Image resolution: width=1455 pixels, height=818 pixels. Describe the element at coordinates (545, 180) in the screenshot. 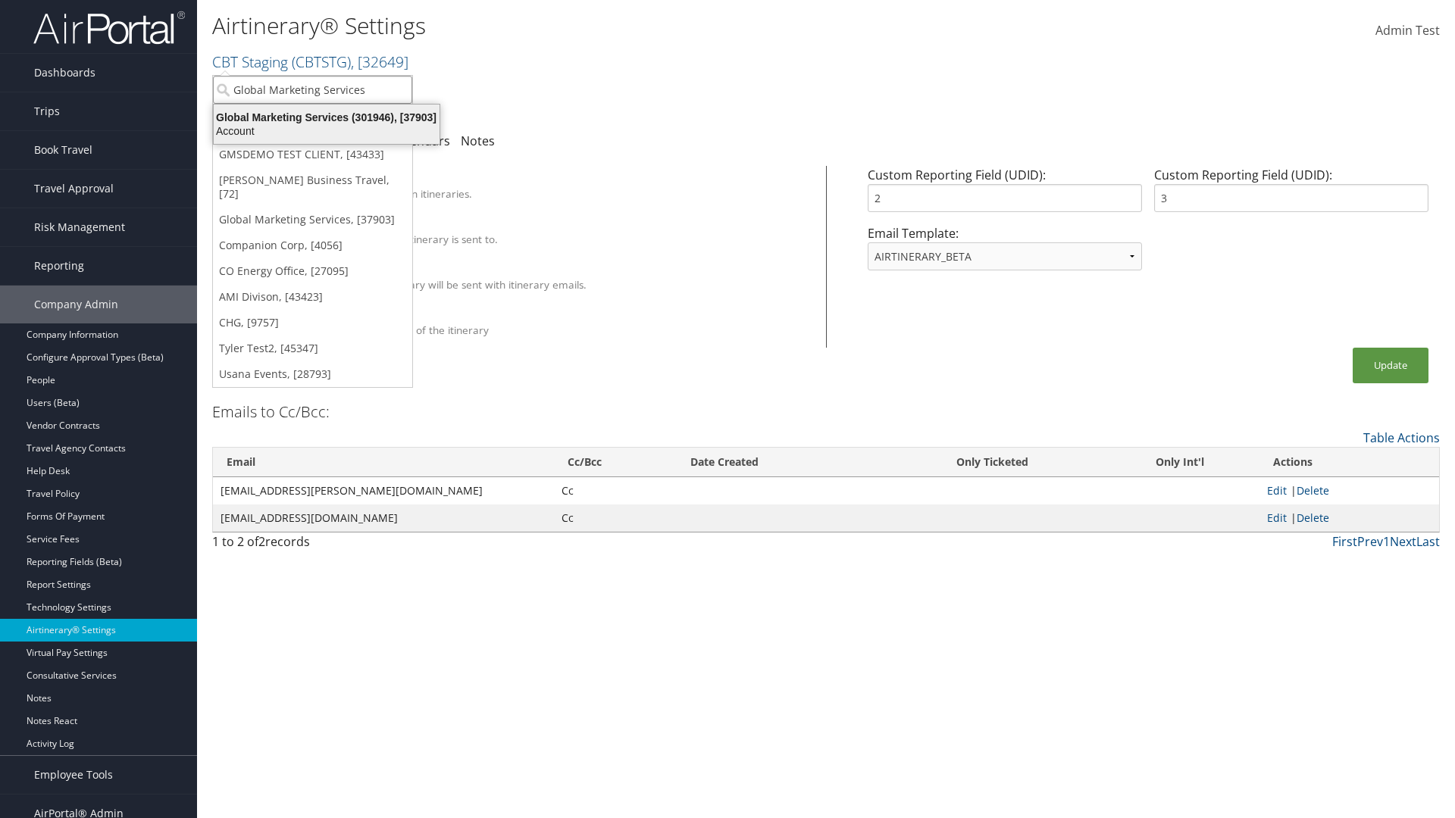

I see `div: Client Name` at that location.